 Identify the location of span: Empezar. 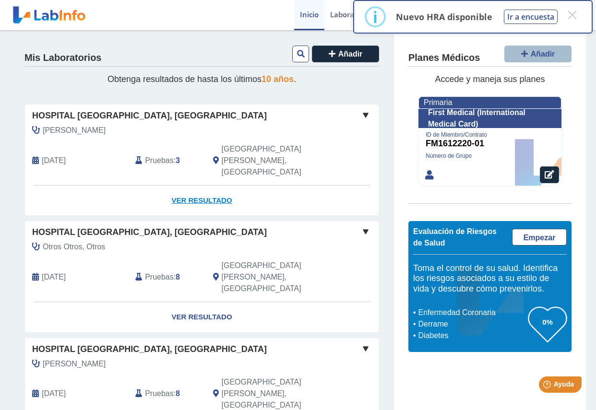
(539, 237).